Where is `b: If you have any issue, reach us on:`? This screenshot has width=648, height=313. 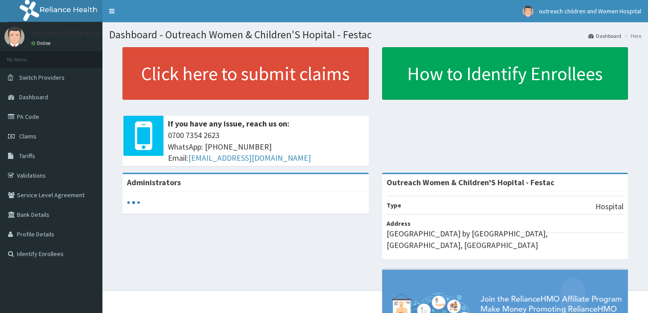
b: If you have any issue, reach us on: is located at coordinates (229, 123).